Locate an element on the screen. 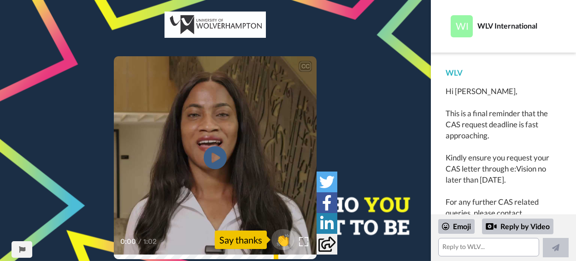 This screenshot has width=576, height=261. div: Say thanks is located at coordinates (241, 240).